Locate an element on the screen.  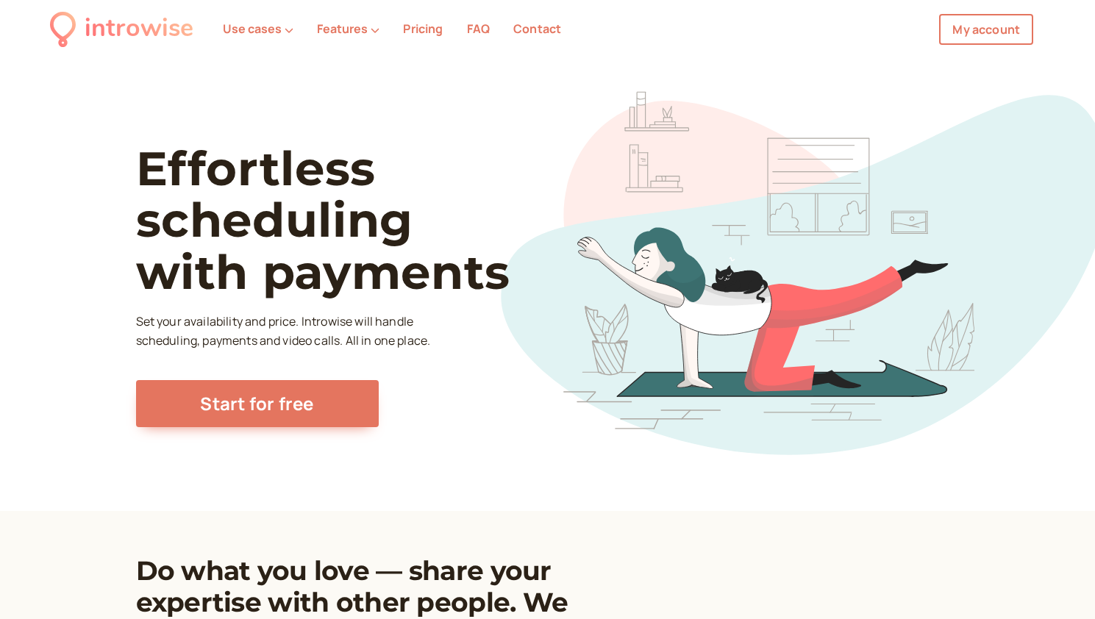
a: Contact is located at coordinates (537, 29).